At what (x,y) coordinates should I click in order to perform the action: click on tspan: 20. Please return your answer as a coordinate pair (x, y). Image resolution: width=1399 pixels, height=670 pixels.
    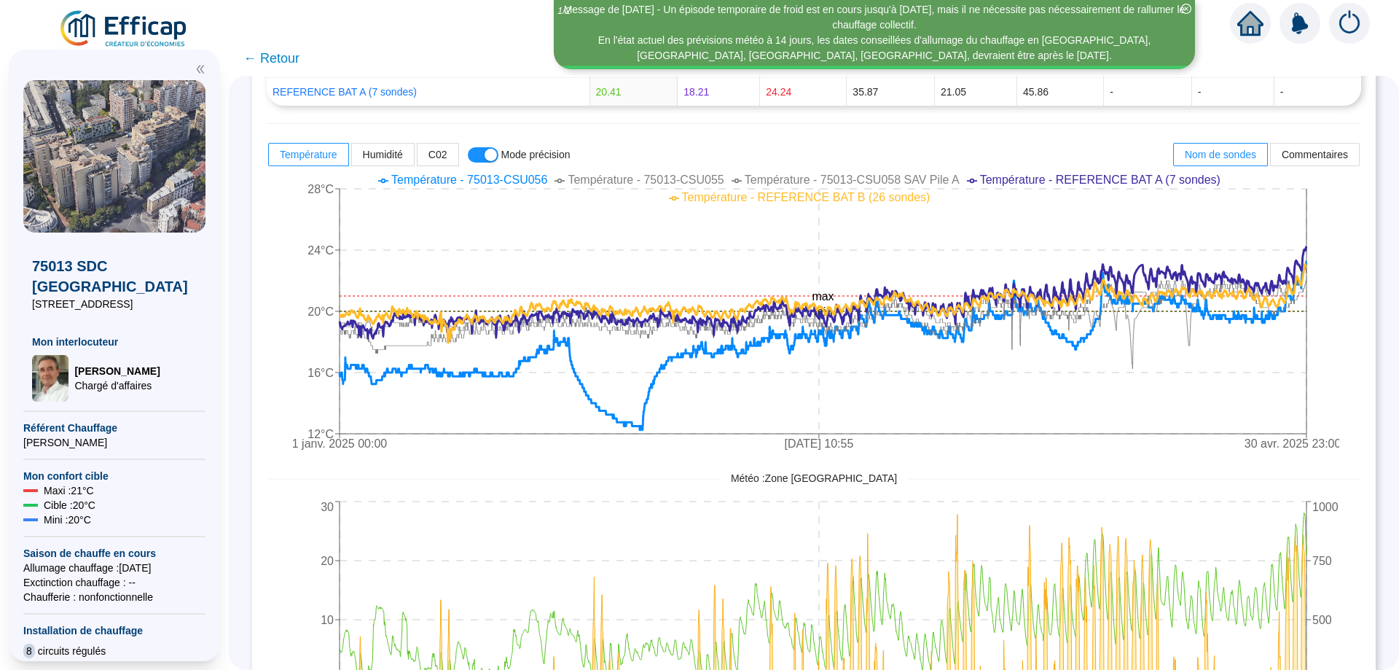
    Looking at the image, I should click on (327, 560).